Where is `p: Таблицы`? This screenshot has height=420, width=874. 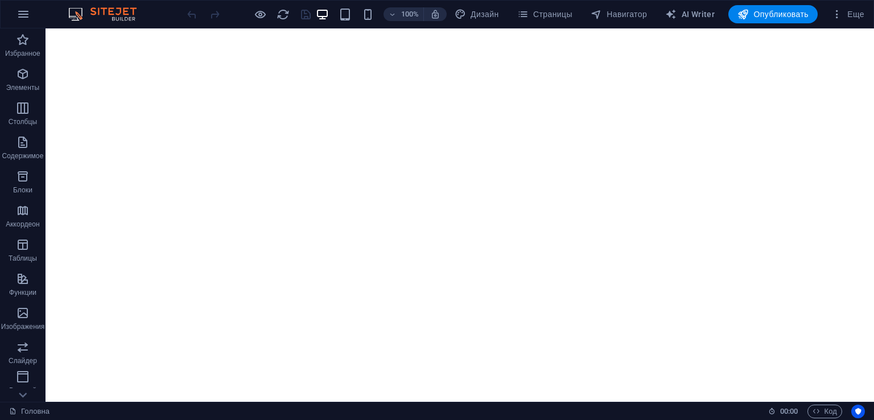 p: Таблицы is located at coordinates (23, 258).